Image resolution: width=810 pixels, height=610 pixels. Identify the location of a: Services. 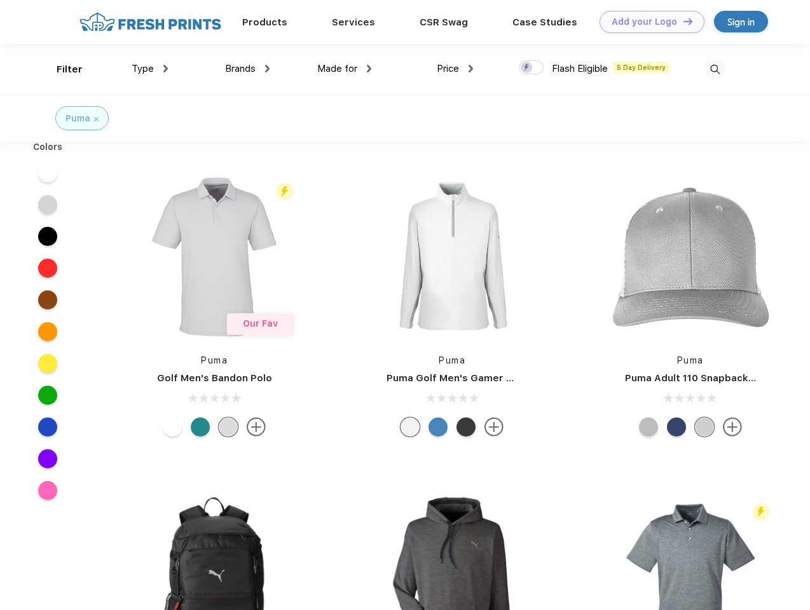
(354, 22).